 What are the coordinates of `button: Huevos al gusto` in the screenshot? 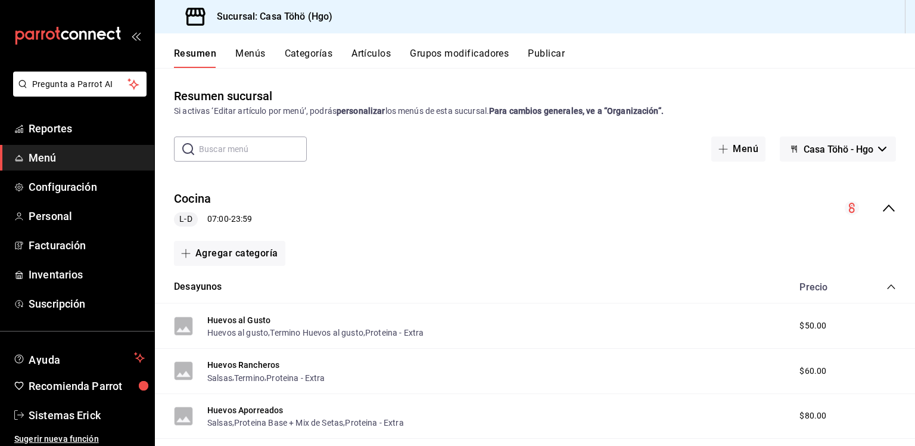 It's located at (238, 332).